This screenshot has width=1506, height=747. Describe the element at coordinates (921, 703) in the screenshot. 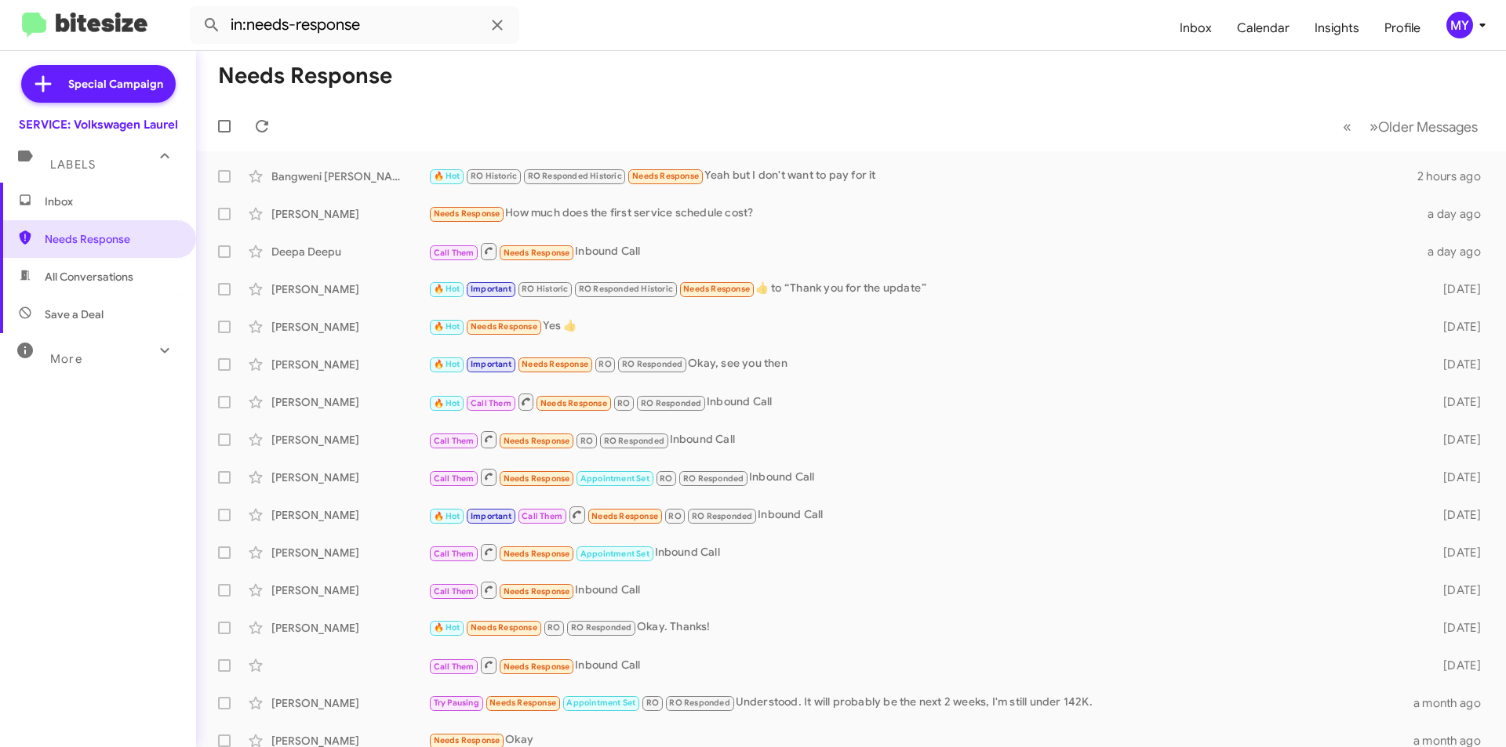

I see `div: Understood. It will probably be the next 2 weeks, I'm still under 142K.` at that location.